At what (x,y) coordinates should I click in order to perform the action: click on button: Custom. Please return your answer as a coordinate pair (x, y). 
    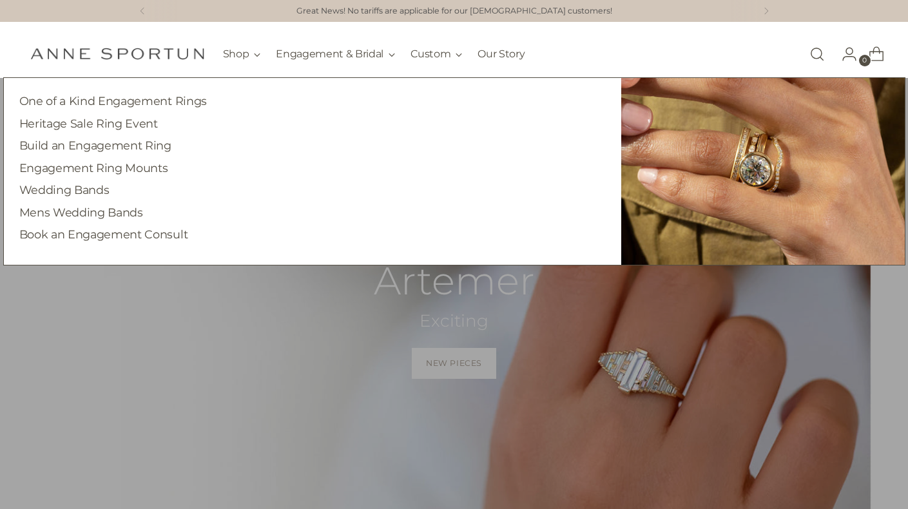
    Looking at the image, I should click on (436, 54).